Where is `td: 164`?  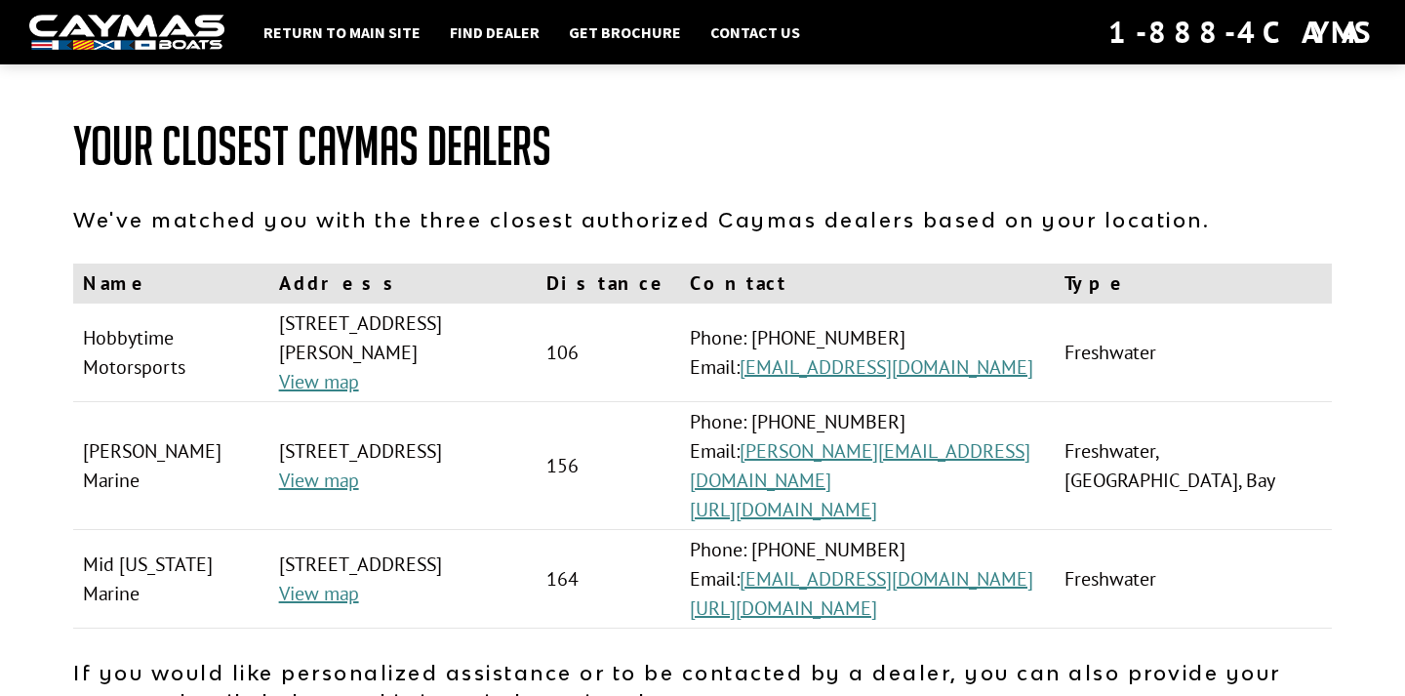
td: 164 is located at coordinates (608, 579).